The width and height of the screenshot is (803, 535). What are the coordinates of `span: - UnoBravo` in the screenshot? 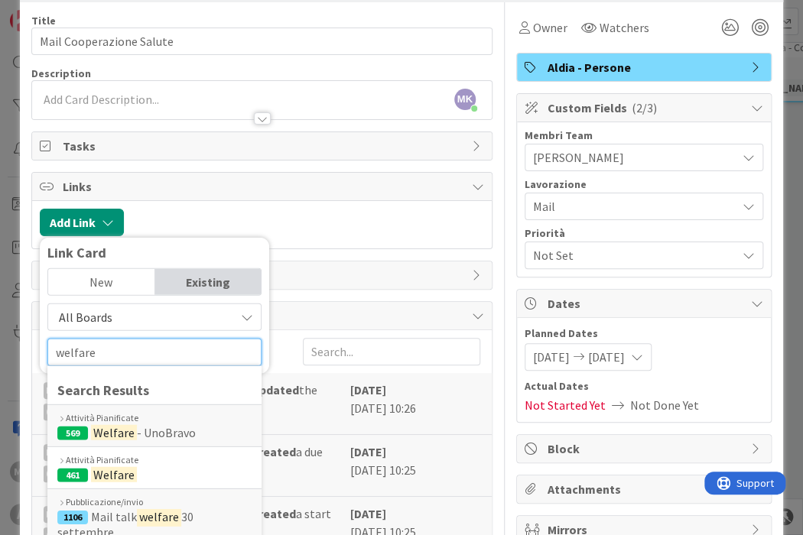 It's located at (166, 433).